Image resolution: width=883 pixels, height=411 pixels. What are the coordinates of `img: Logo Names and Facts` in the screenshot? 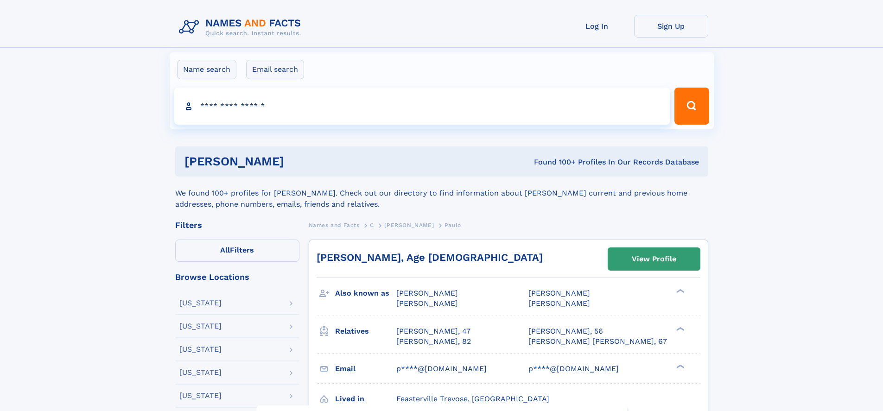 It's located at (242, 27).